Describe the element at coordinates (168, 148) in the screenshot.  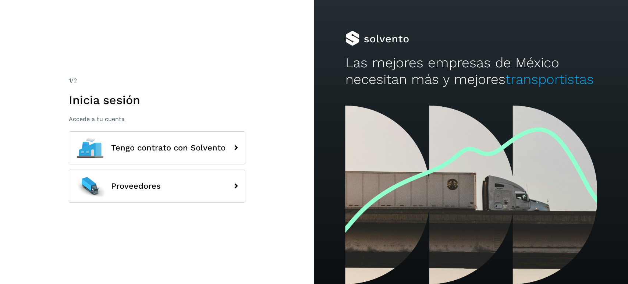
I see `span: Tengo contrato con Solvento` at that location.